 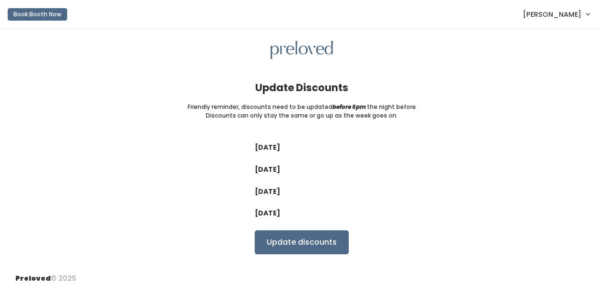 I want to click on img: preloved logo, so click(x=302, y=50).